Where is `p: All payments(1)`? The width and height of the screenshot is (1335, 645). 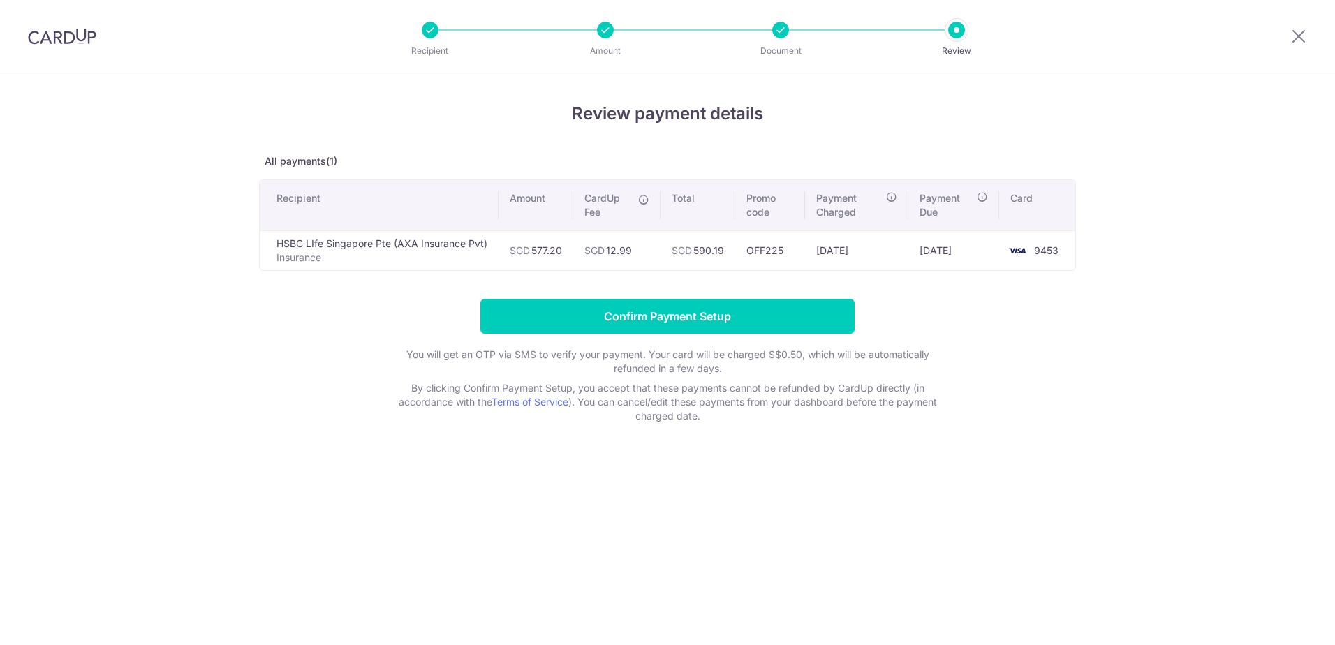 p: All payments(1) is located at coordinates (668, 161).